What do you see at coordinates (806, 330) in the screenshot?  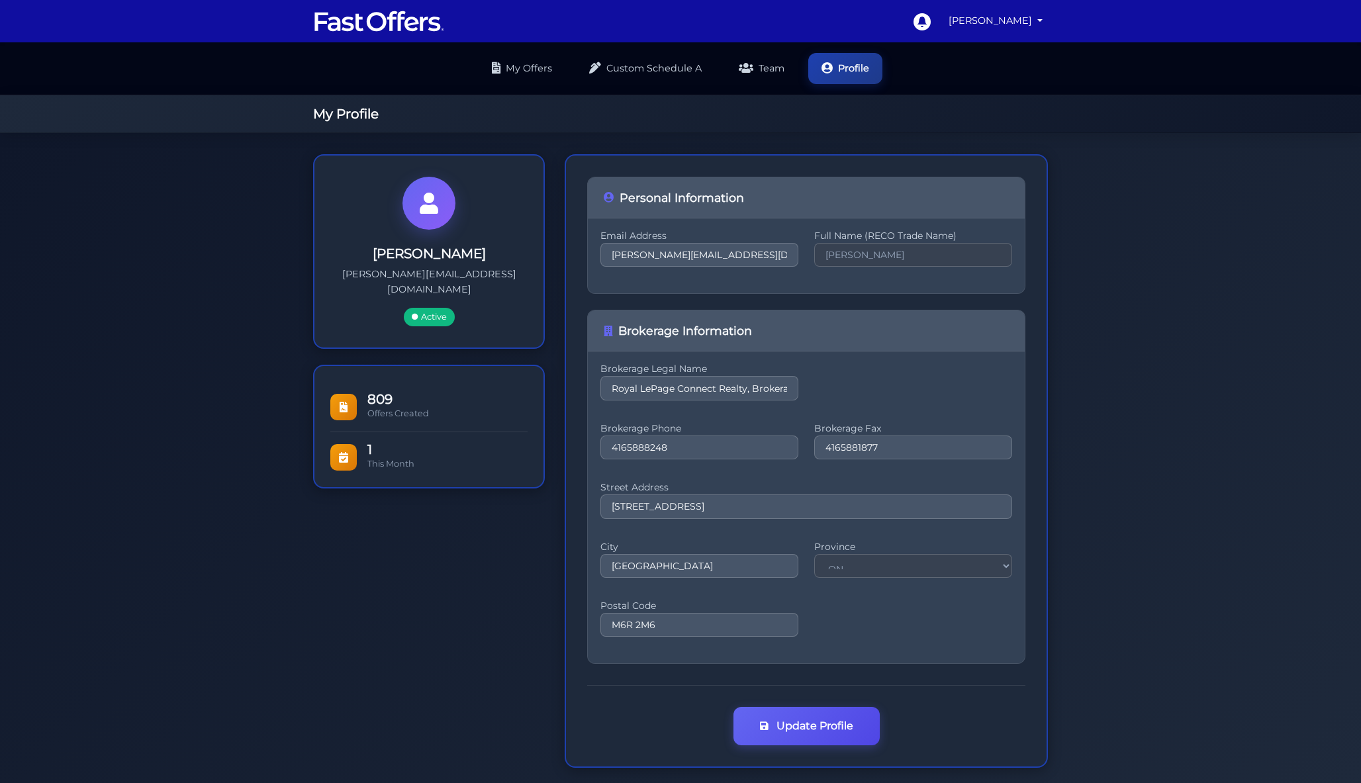 I see `h4: Brokerage Information` at bounding box center [806, 330].